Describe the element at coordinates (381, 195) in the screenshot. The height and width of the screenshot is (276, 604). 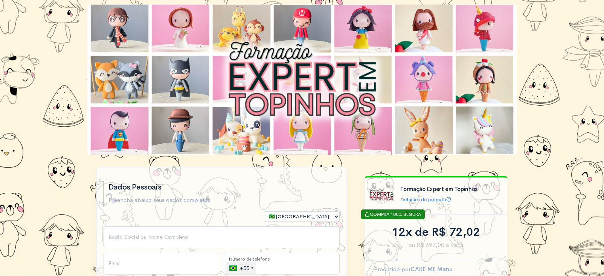
I see `img: Logo%20Forma%C3%A7%C3%A3o%20Expert%20em%20Topinhos.png` at that location.